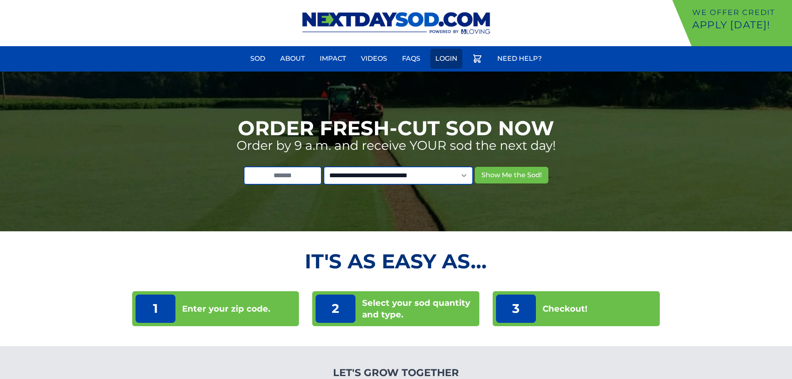  What do you see at coordinates (292, 59) in the screenshot?
I see `a: About` at bounding box center [292, 59].